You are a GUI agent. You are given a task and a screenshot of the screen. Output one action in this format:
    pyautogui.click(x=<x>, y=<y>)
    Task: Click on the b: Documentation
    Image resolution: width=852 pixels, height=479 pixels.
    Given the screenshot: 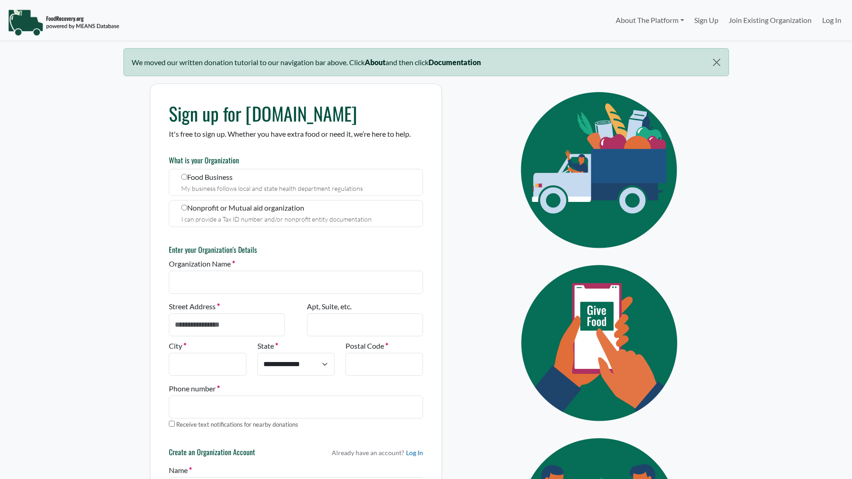 What is the action you would take?
    pyautogui.click(x=455, y=62)
    